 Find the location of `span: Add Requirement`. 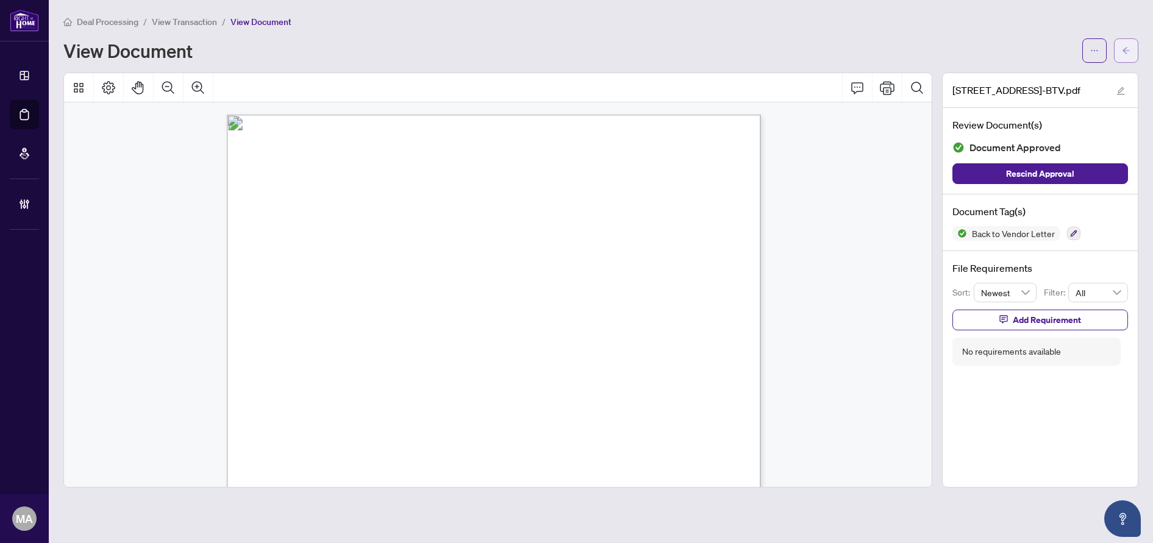

span: Add Requirement is located at coordinates (1047, 320).